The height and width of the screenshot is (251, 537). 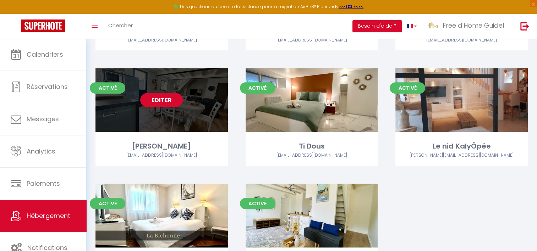 What do you see at coordinates (525, 26) in the screenshot?
I see `img: logout` at bounding box center [525, 26].